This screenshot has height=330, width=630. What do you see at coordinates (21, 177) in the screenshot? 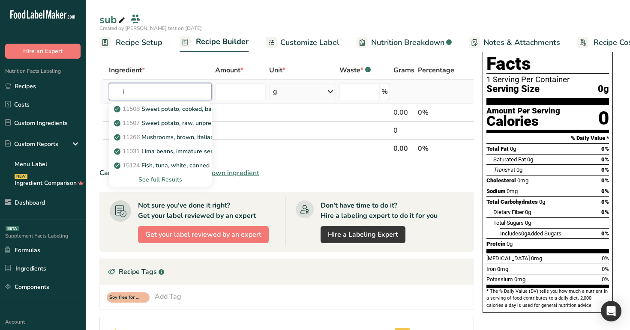
I see `div: NEW` at bounding box center [21, 177].